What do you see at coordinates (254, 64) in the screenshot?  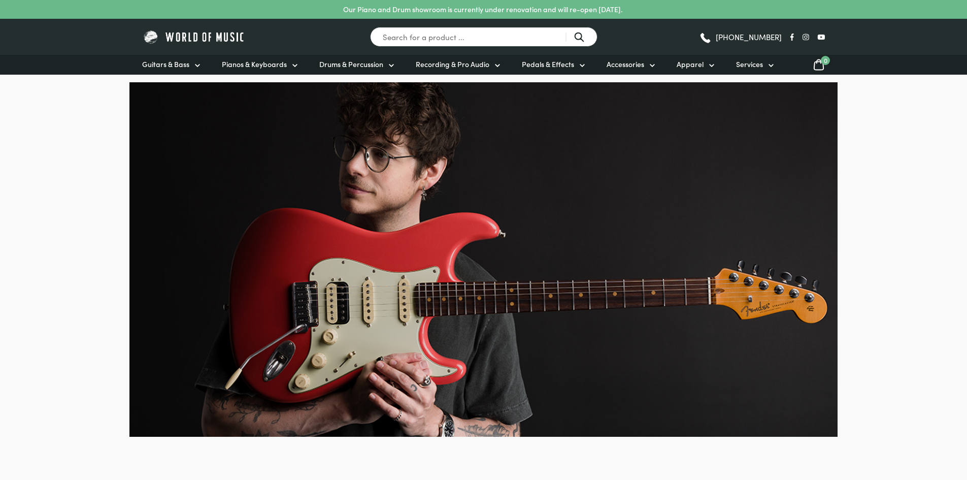 I see `span: Pianos & Keyboards` at bounding box center [254, 64].